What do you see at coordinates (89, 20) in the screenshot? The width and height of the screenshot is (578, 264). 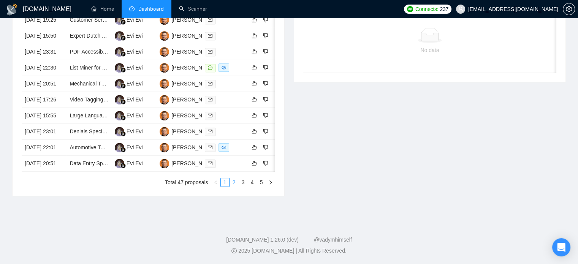 I see `td: Customer Service - Generalist` at bounding box center [89, 20].